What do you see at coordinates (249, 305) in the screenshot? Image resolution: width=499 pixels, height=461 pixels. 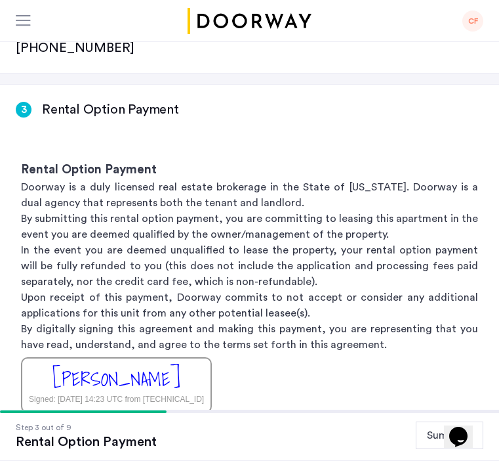 I see `p: Upon receipt of this payment, Doorway commits to not accept or consider any additional applicatio...` at bounding box center [249, 305].